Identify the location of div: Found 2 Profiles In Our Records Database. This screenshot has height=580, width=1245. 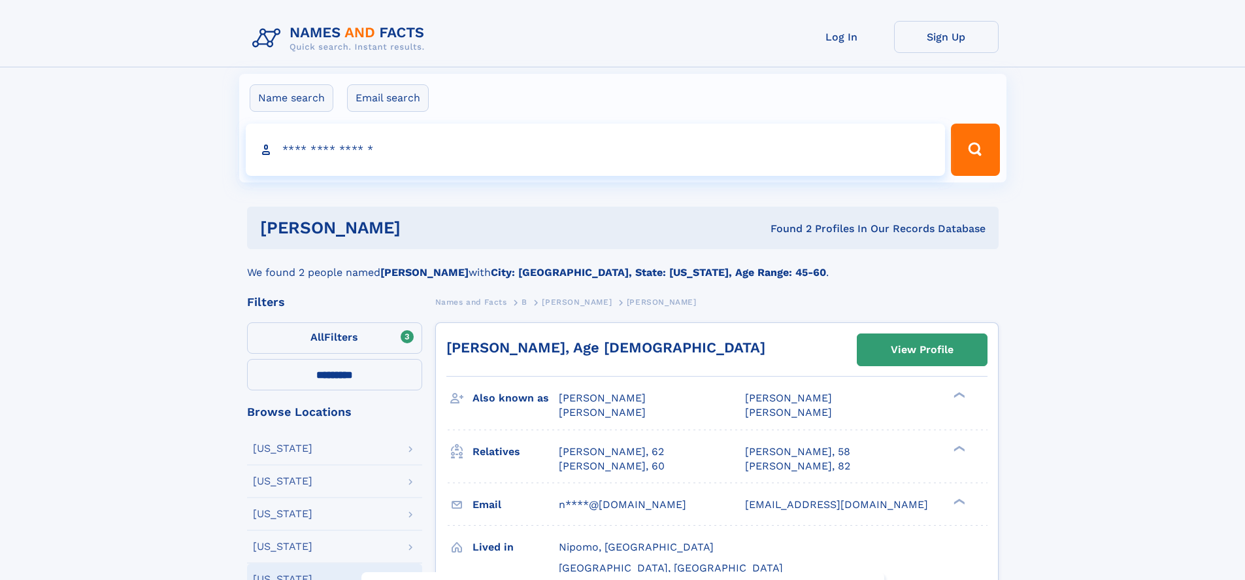
(785, 229).